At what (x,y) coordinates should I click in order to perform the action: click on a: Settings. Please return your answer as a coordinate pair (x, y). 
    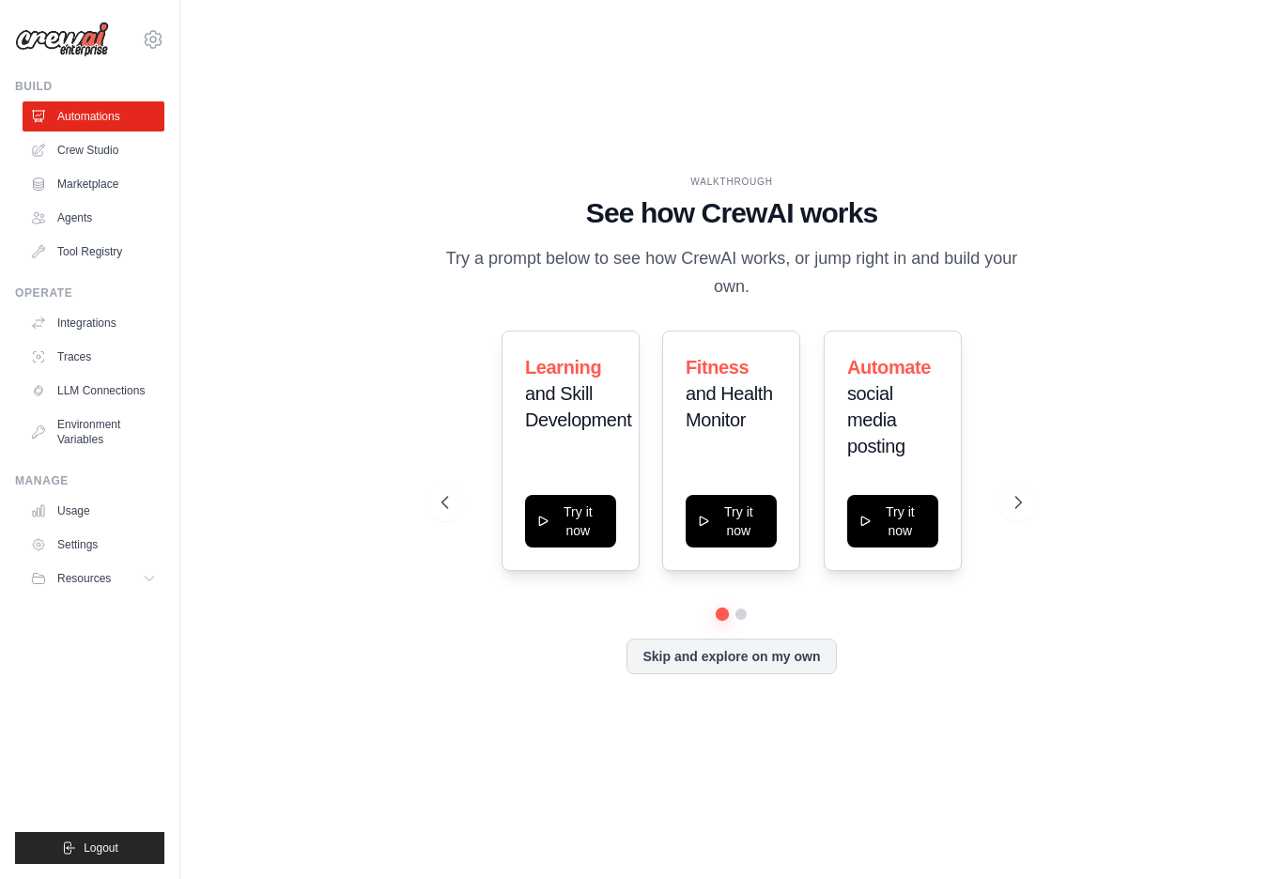
    Looking at the image, I should click on (93, 545).